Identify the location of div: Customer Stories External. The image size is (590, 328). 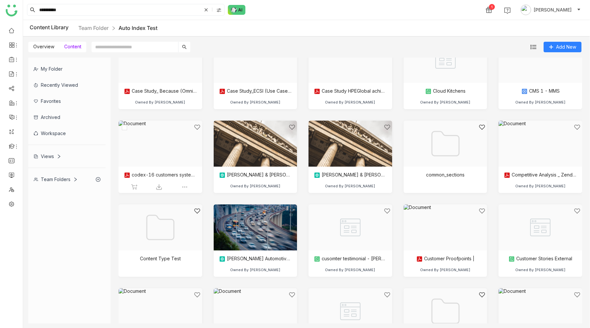
(540, 259).